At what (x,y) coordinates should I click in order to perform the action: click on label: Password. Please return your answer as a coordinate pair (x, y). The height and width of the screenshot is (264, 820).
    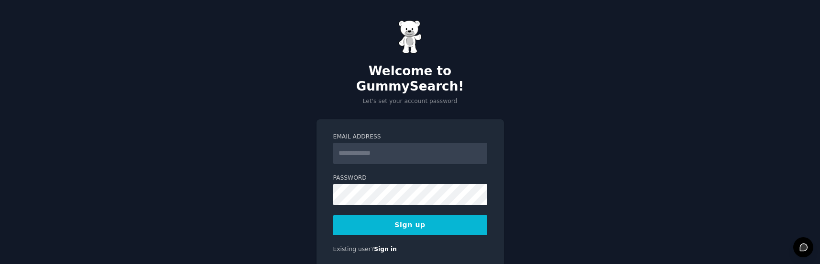
    Looking at the image, I should click on (410, 178).